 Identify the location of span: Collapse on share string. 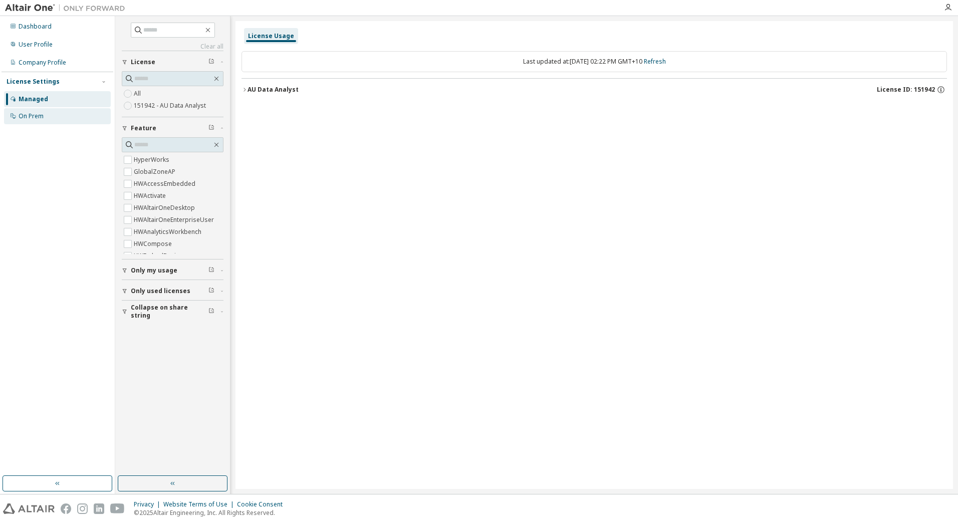
(169, 312).